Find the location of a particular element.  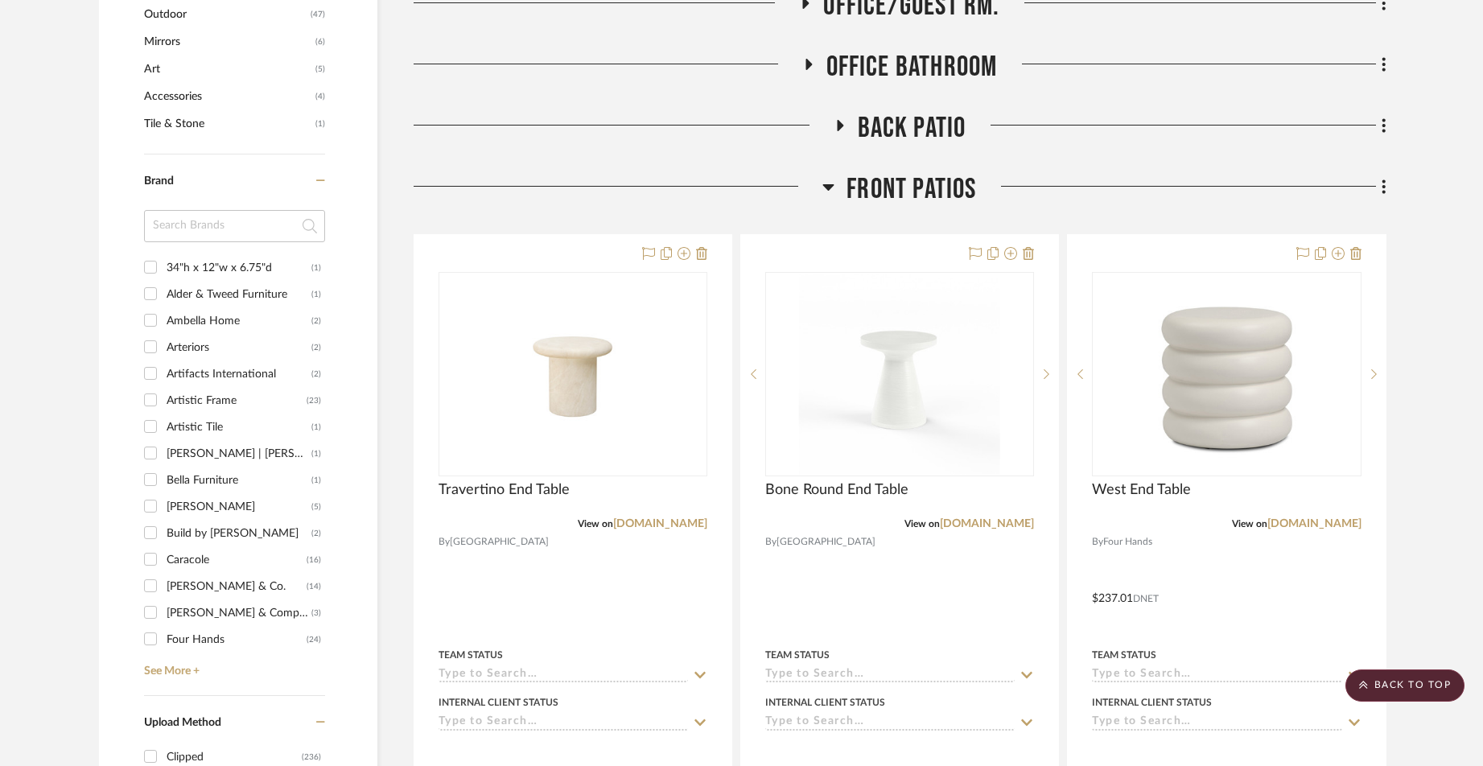

div: (16) is located at coordinates (314, 560).